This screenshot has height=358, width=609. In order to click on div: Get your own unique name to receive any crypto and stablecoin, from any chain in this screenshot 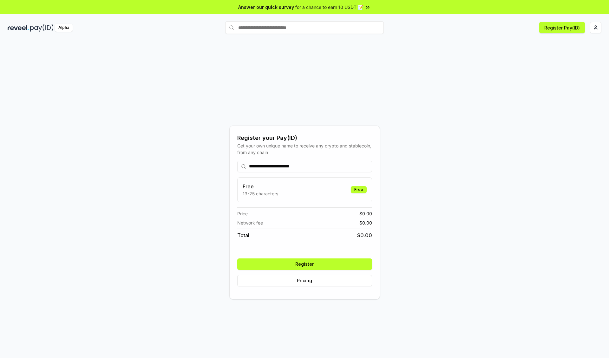, I will do `click(304, 149)`.